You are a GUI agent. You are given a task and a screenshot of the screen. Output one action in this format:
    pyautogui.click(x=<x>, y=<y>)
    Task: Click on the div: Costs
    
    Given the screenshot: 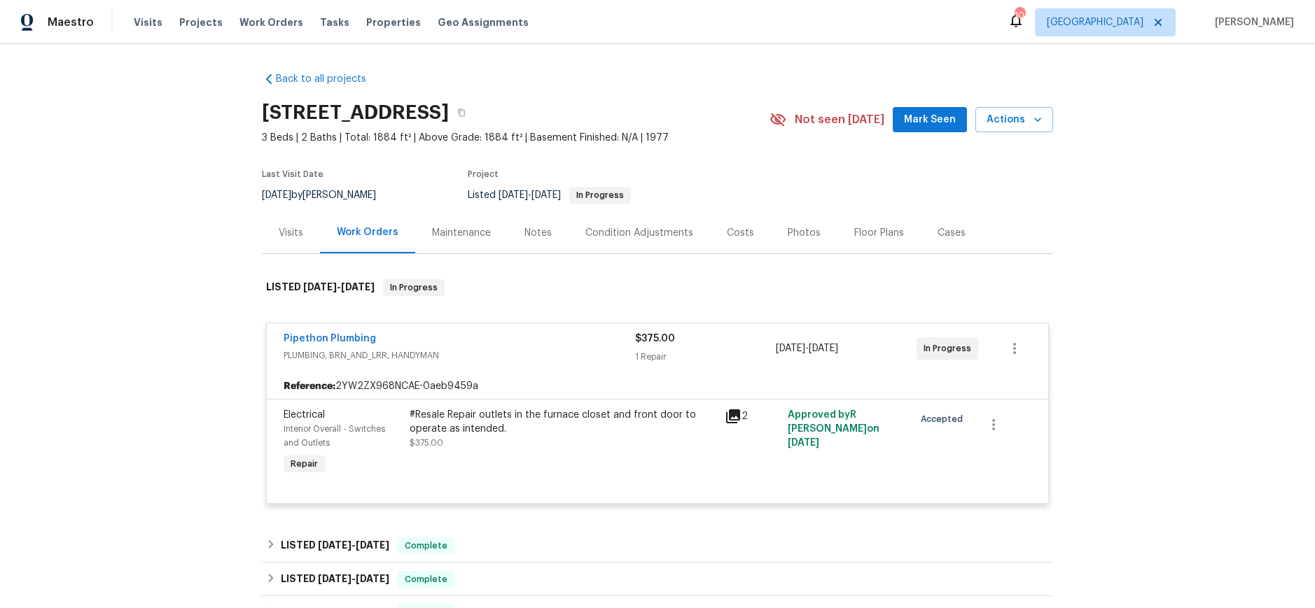 What is the action you would take?
    pyautogui.click(x=740, y=233)
    